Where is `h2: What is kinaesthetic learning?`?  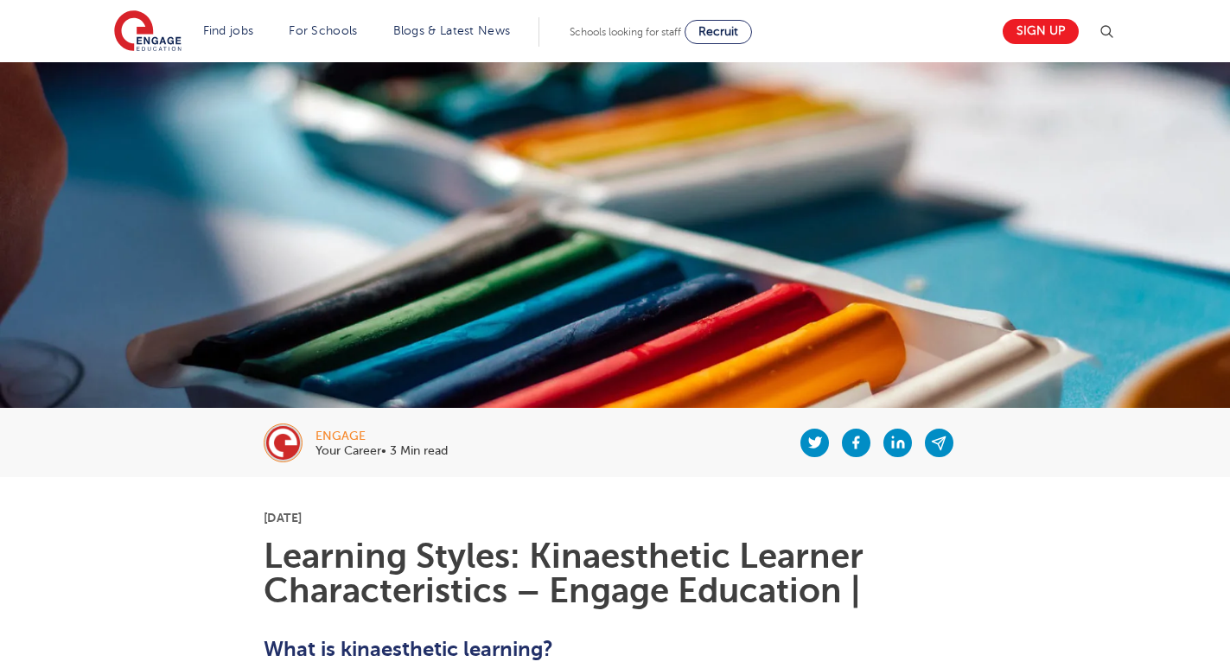 h2: What is kinaesthetic learning? is located at coordinates (614, 649).